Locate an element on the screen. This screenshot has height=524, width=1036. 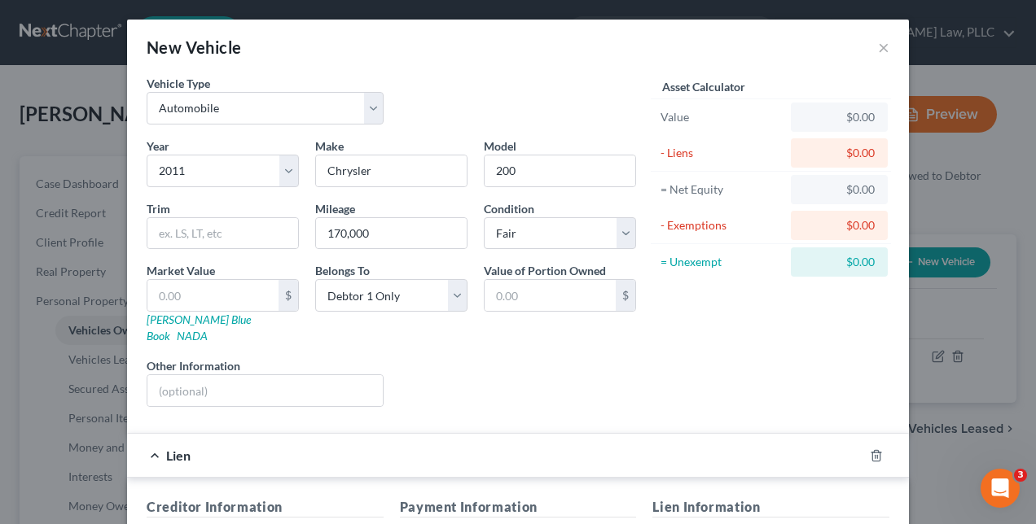
h5: Payment Information is located at coordinates (518, 507).